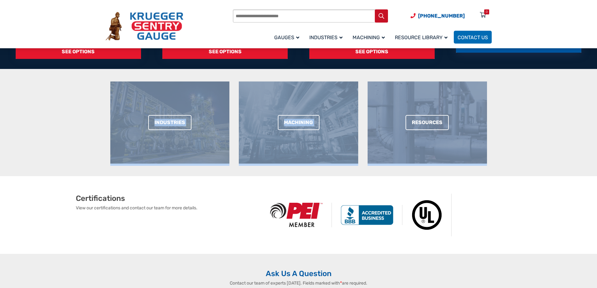  Describe the element at coordinates (326, 37) in the screenshot. I see `span: Industries` at that location.